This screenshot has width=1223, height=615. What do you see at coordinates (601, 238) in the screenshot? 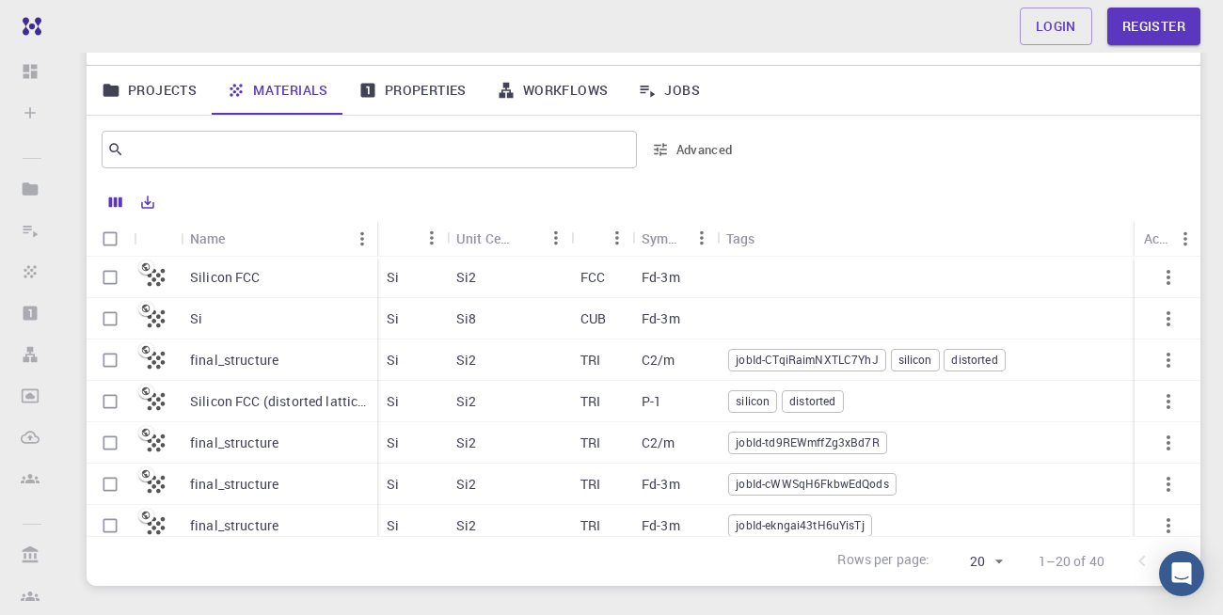
I see `div: Lattice` at bounding box center [601, 238].